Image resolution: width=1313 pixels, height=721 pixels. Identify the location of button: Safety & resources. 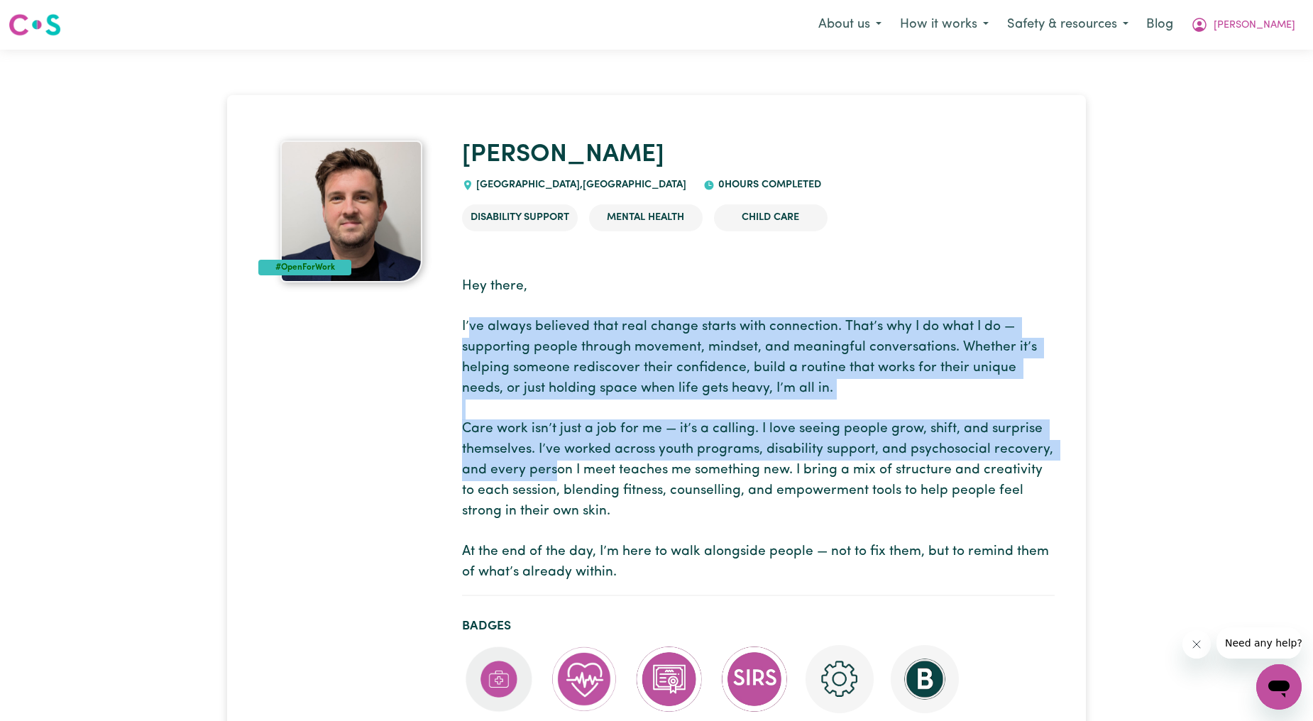
(1068, 25).